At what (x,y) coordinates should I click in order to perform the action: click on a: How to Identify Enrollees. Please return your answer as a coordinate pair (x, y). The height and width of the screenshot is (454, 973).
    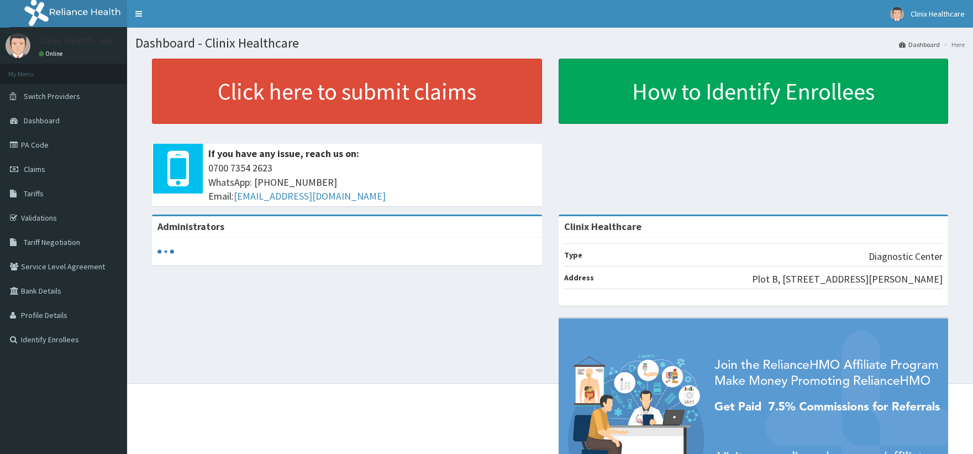
    Looking at the image, I should click on (754, 91).